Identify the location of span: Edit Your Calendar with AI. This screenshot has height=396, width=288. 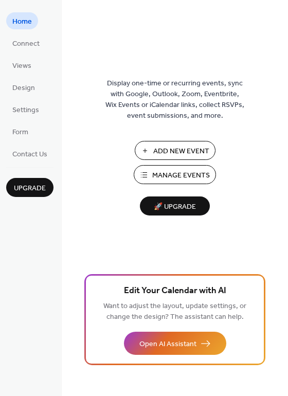
(175, 291).